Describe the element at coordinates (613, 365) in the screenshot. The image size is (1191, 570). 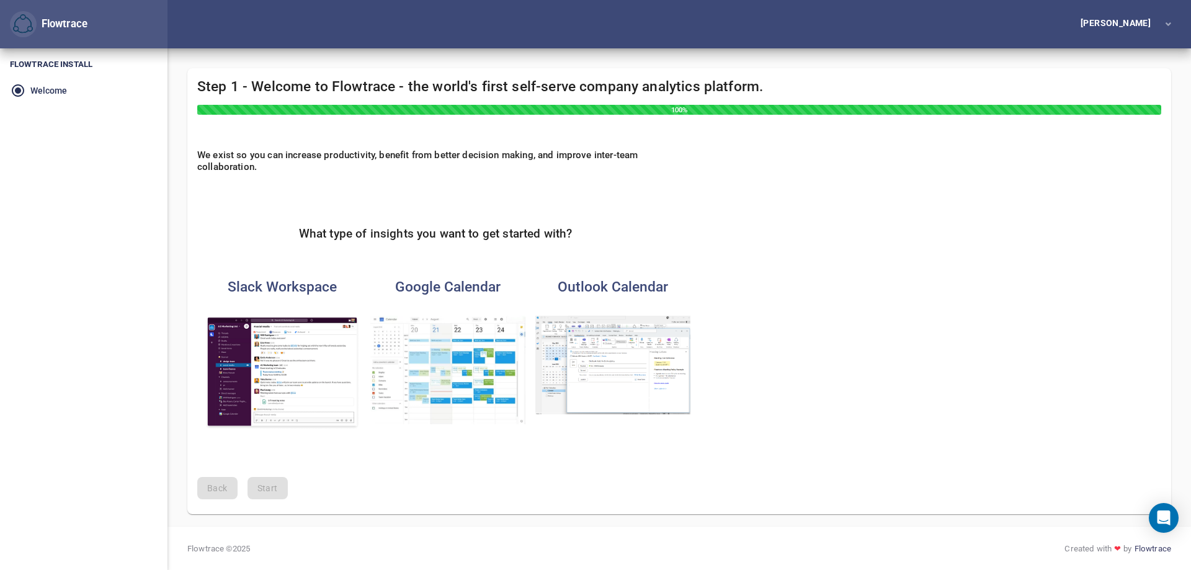
I see `img: Outlook Calendar analytics` at that location.